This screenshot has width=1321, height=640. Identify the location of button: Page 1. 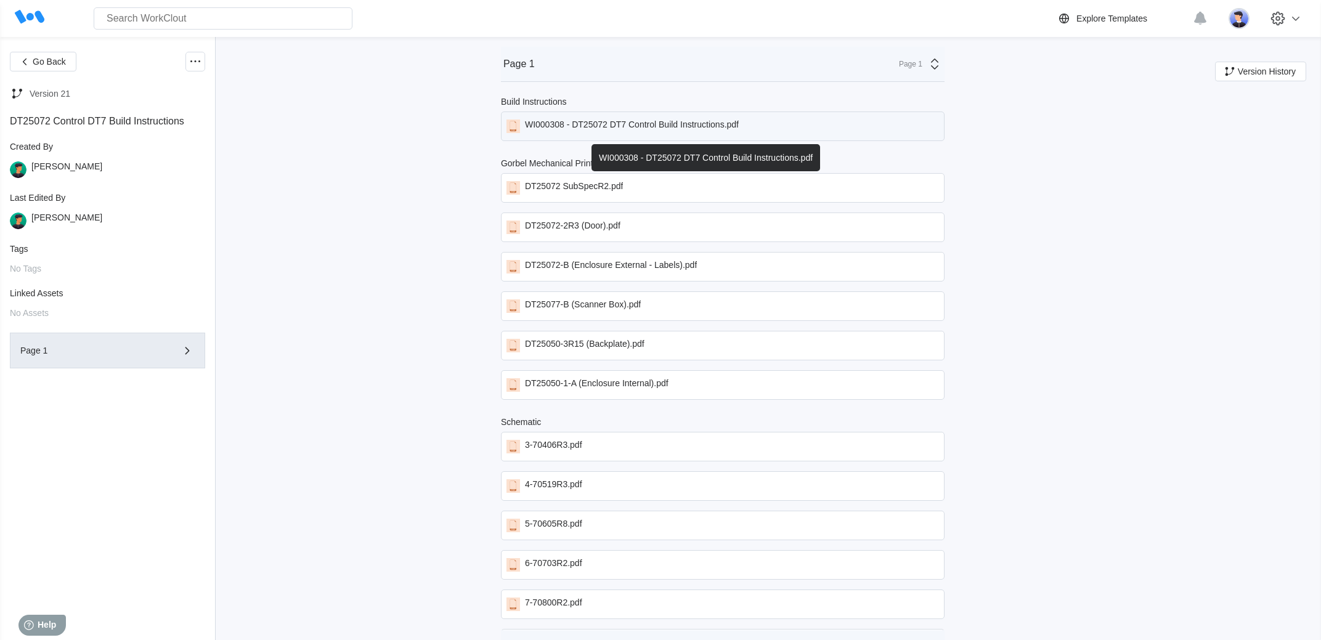
(107, 351).